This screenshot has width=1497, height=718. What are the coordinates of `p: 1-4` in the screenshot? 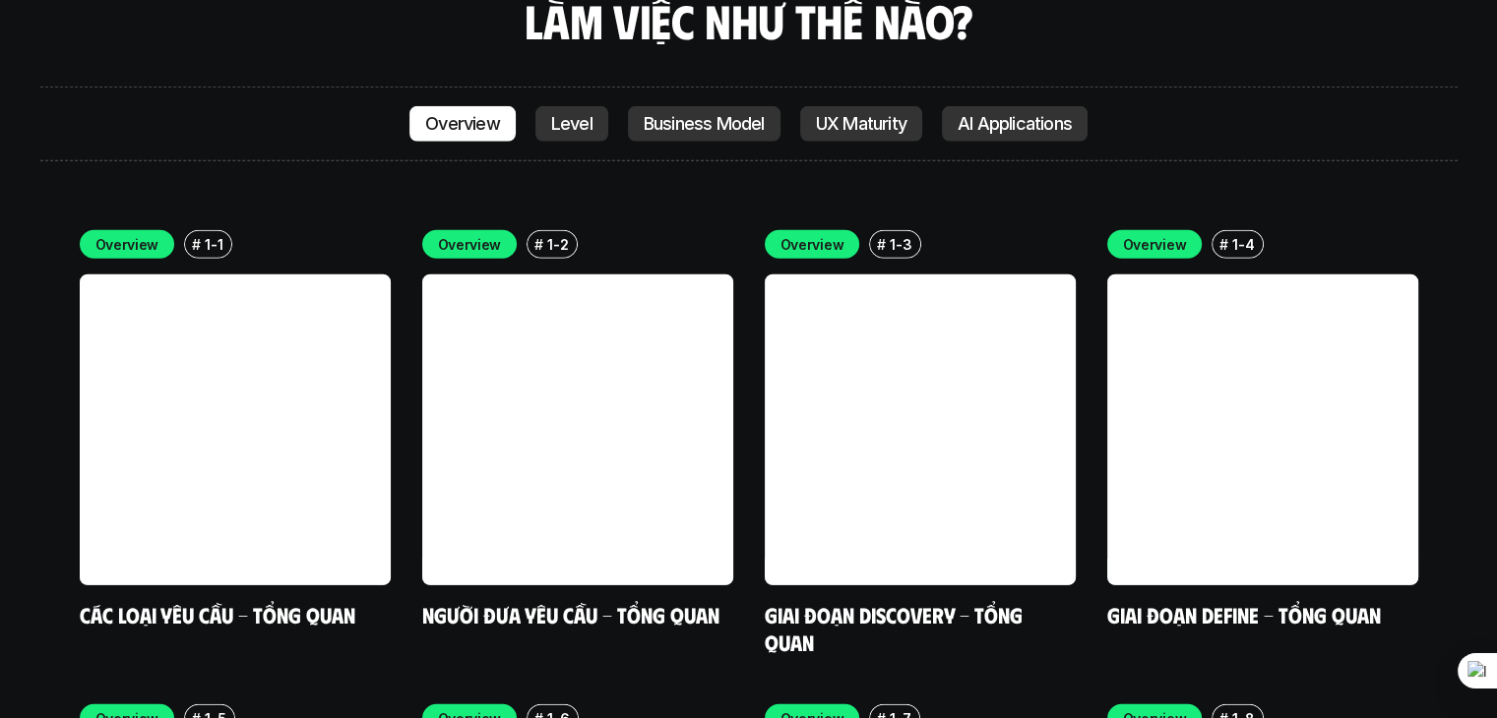 It's located at (1243, 244).